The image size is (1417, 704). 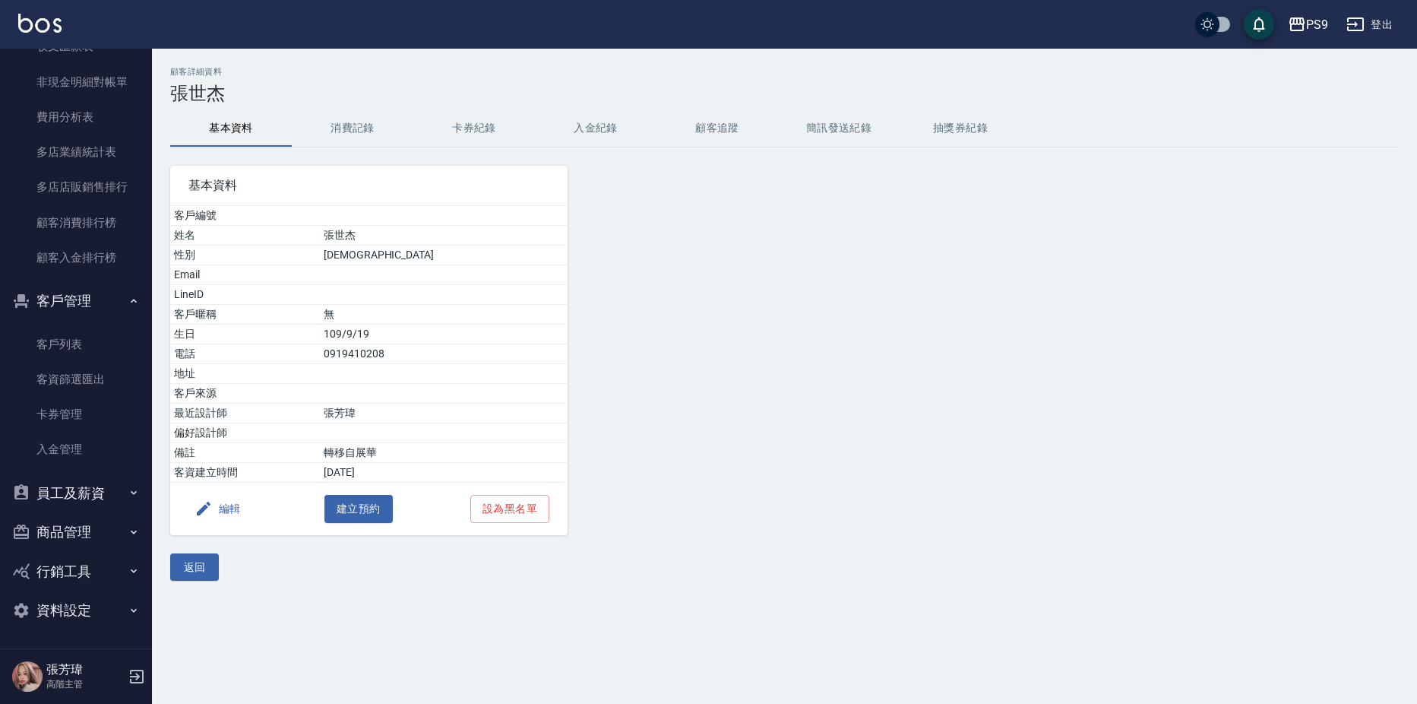 What do you see at coordinates (353, 128) in the screenshot?
I see `button: 消費記錄` at bounding box center [353, 128].